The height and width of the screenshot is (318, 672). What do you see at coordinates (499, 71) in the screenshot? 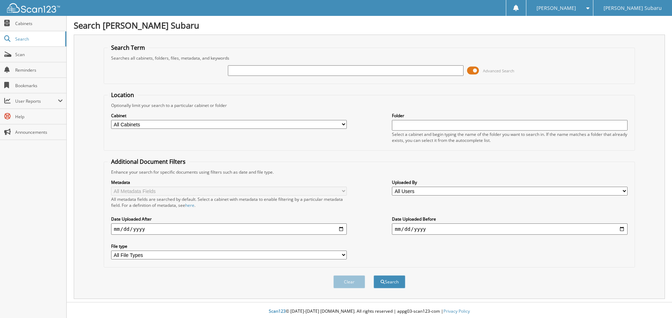
I see `span: Advanced Search` at bounding box center [499, 71].